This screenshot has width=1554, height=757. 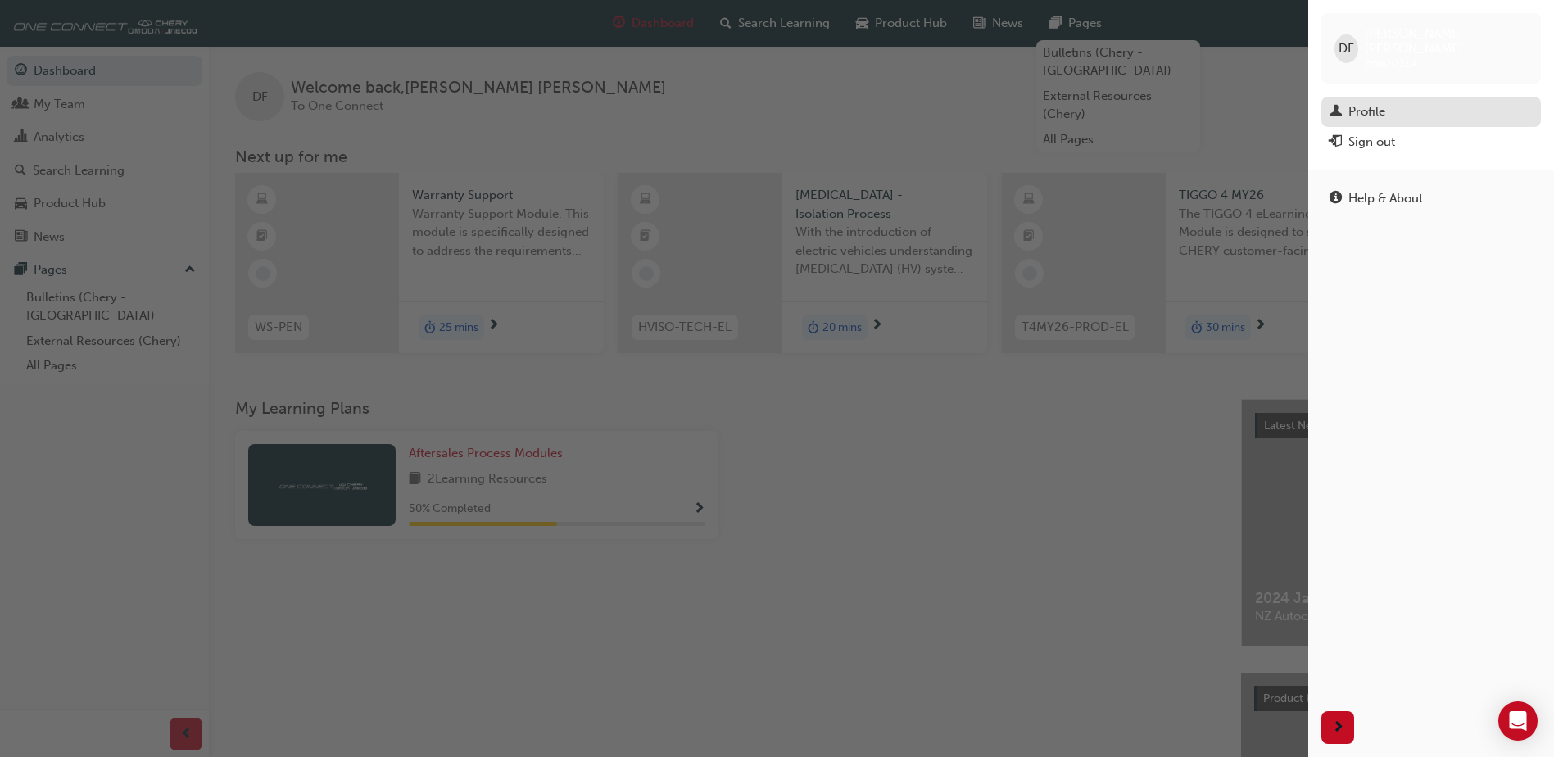 What do you see at coordinates (1431, 198) in the screenshot?
I see `a: Help & About` at bounding box center [1431, 198].